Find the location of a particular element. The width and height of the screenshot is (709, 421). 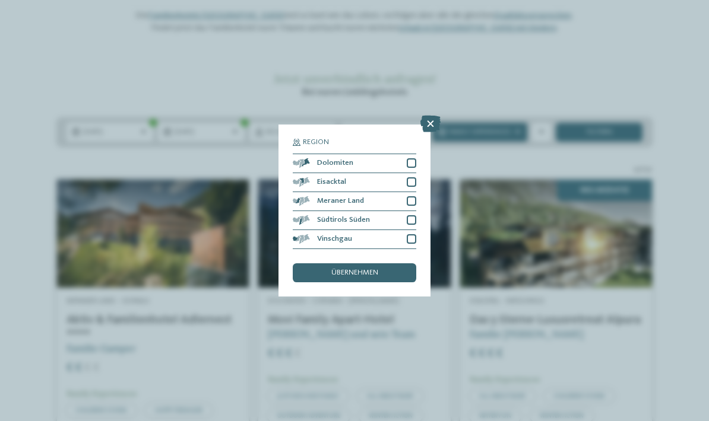

span: Meraner Land is located at coordinates (340, 201).